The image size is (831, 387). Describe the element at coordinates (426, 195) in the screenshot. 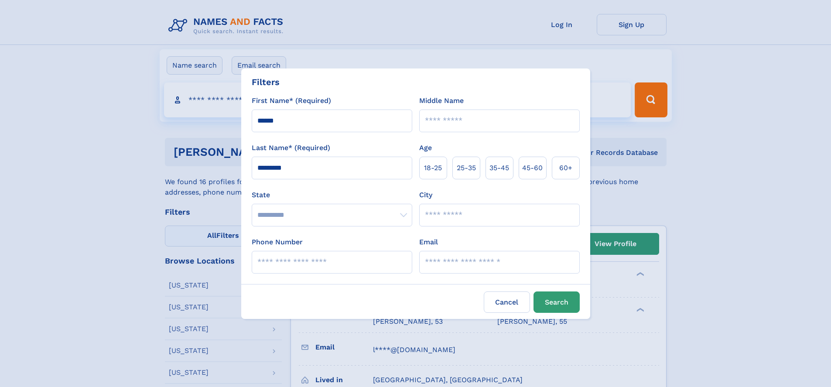

I see `label: City` at that location.